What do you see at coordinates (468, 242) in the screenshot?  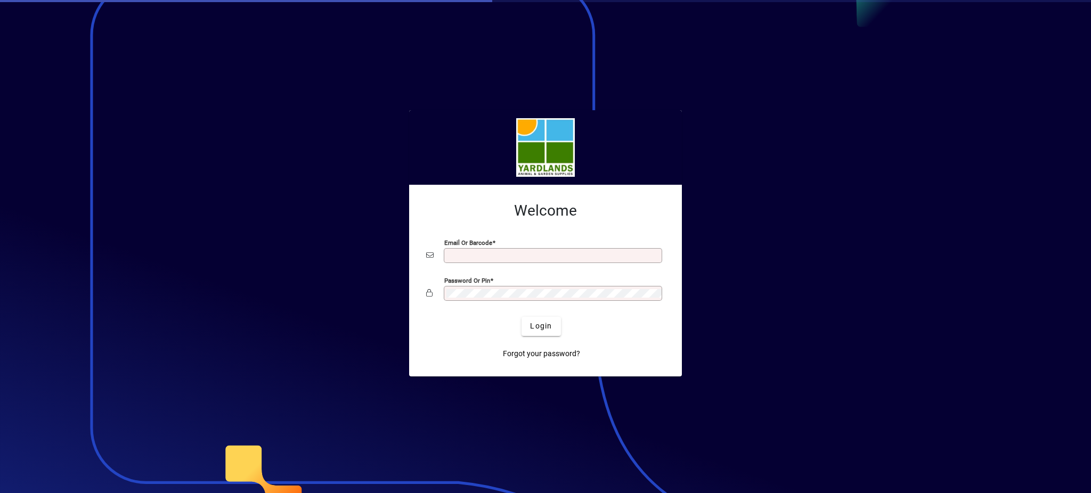 I see `mat-label: Email or Barcode` at bounding box center [468, 242].